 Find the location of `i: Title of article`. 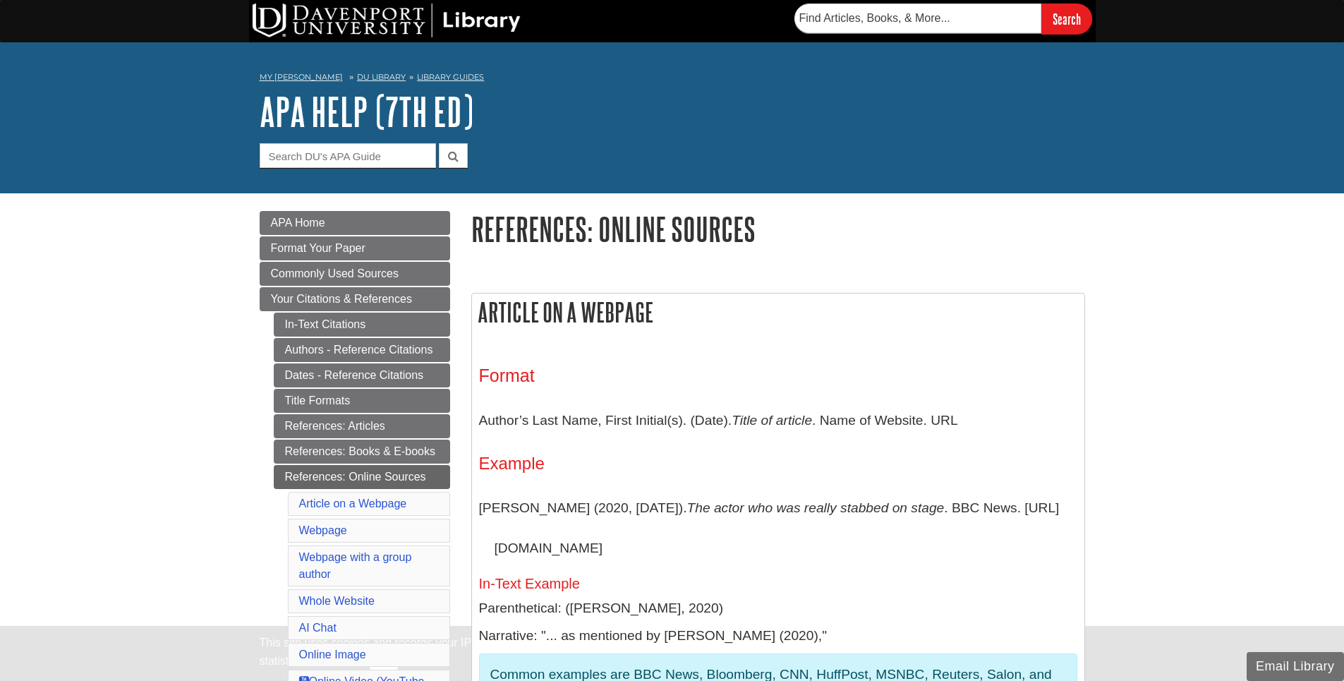

i: Title of article is located at coordinates (772, 420).